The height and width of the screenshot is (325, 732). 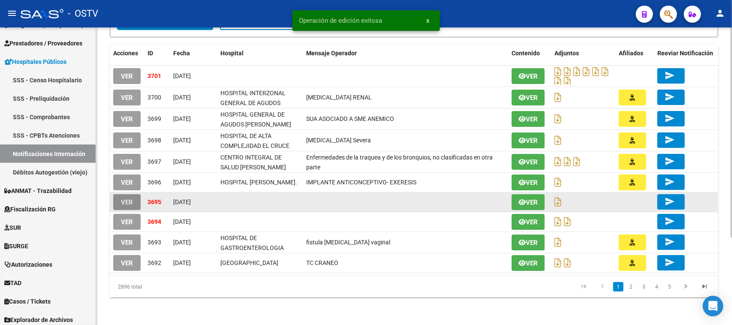 I want to click on li: page 5, so click(x=670, y=287).